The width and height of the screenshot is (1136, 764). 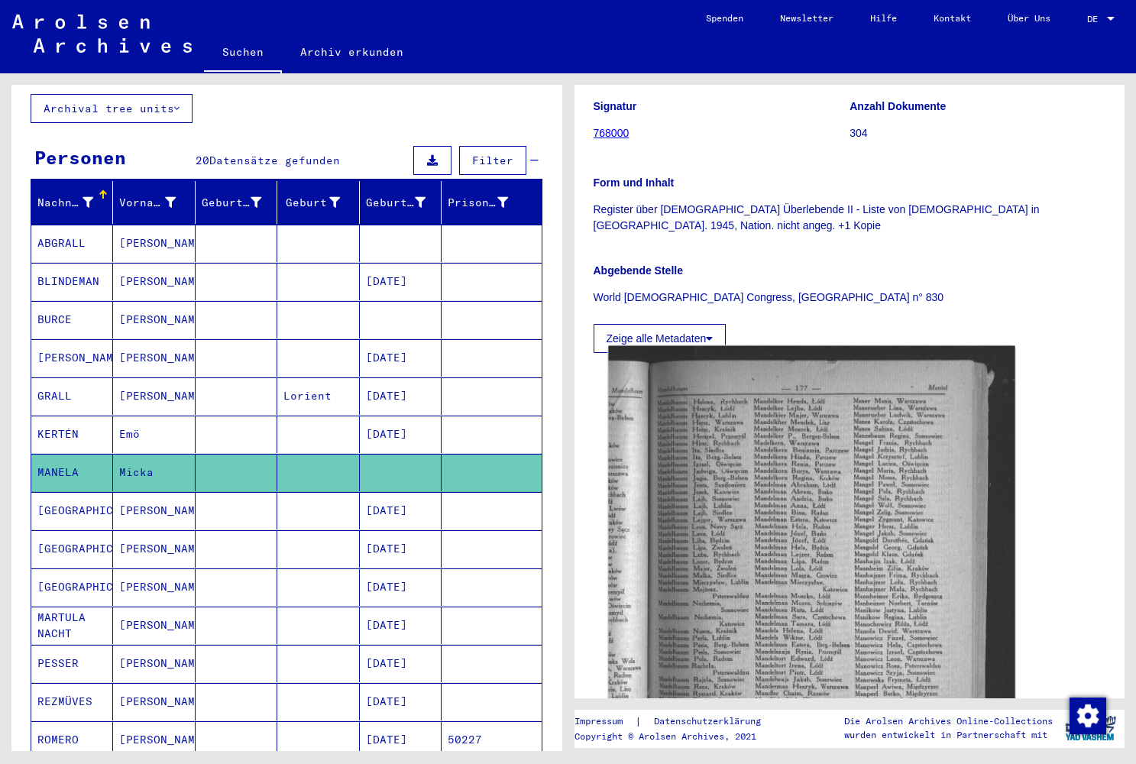 What do you see at coordinates (154, 434) in the screenshot?
I see `mat-cell: Emö` at bounding box center [154, 434].